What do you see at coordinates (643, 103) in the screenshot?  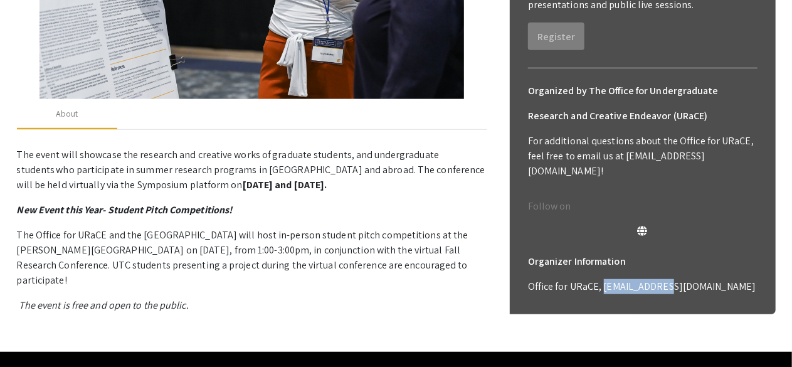 I see `h6: Organized by The Office for Undergraduate Research and Creative Endeavor (URaCE)` at bounding box center [643, 103].